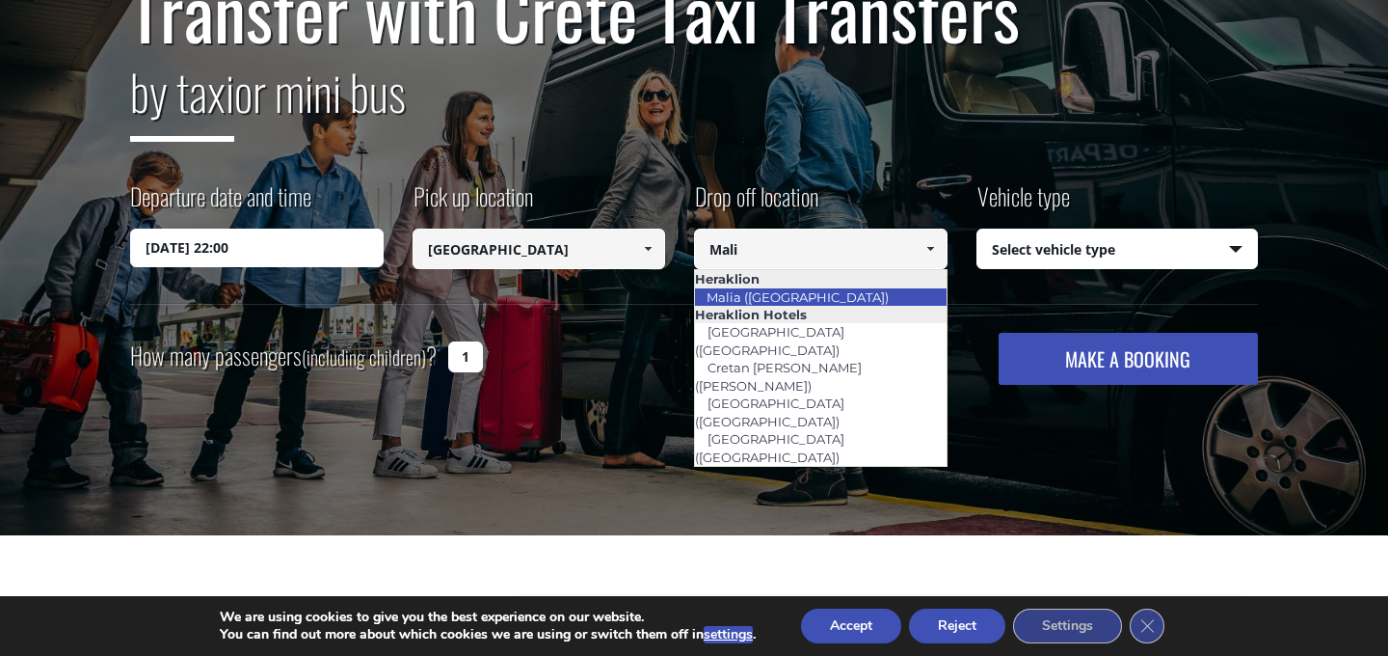  I want to click on button: settings, so click(728, 634).